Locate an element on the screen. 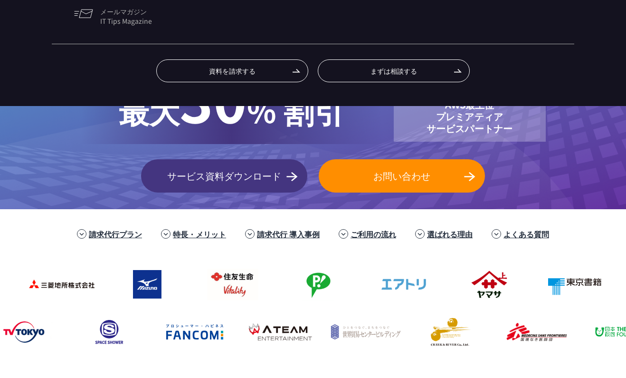 Image resolution: width=626 pixels, height=378 pixels. a: よくある質問 is located at coordinates (527, 234).